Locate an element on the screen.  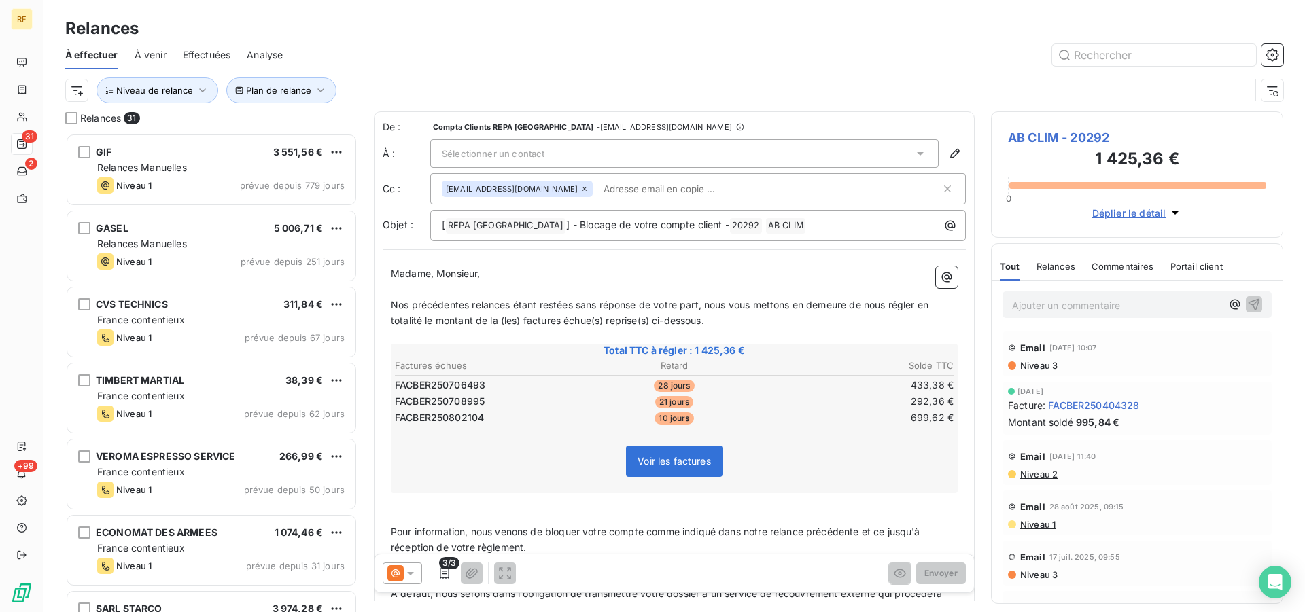
span: 28 jours is located at coordinates (673, 386).